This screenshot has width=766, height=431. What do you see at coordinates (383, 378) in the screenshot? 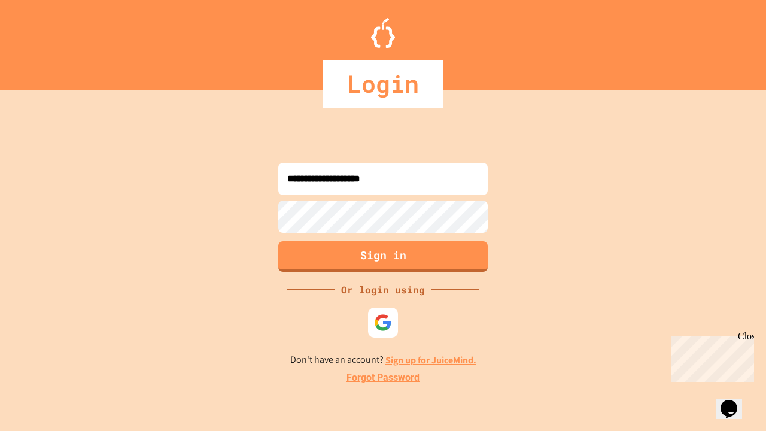
I see `a: Forgot Password` at bounding box center [383, 378].